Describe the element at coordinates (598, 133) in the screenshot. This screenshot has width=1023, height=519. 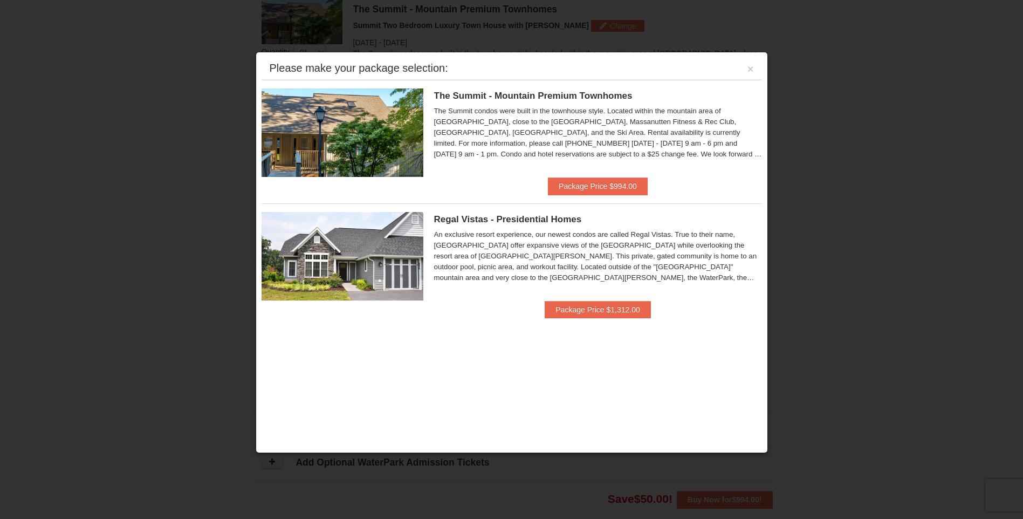
I see `div: The Summit condos were built in the townhouse style. Located within the mountain area of [GEOGRAP...` at that location.